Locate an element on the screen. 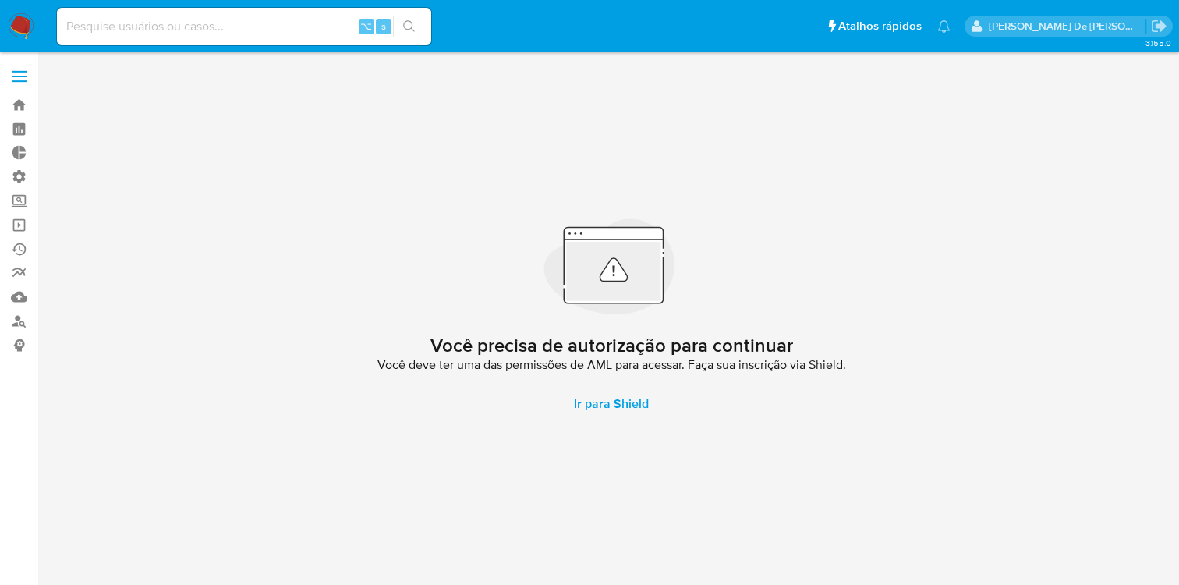 The image size is (1179, 585). span: s is located at coordinates (383, 26).